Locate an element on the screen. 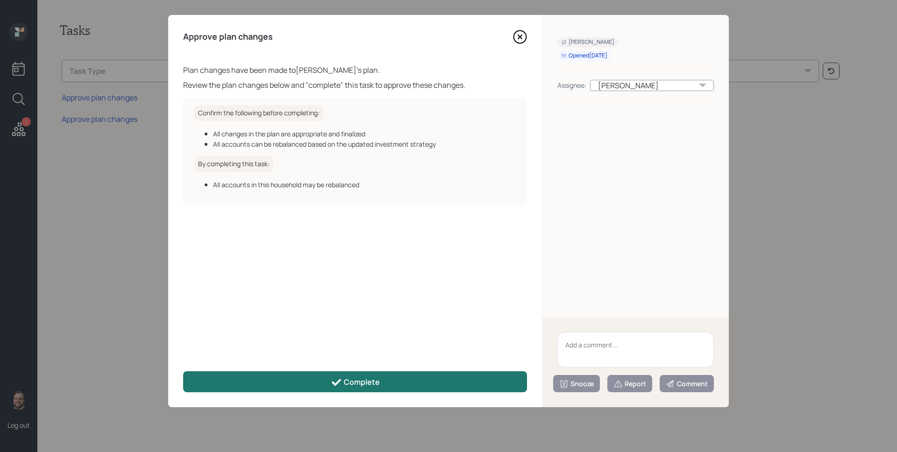 Image resolution: width=897 pixels, height=452 pixels. div: All changes in the plan are appropriate and finalized is located at coordinates (364, 134).